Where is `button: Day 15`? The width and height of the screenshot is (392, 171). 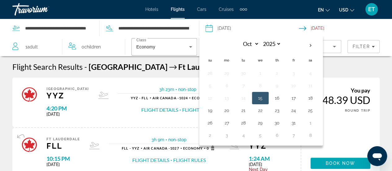 button: Day 15 is located at coordinates (260, 98).